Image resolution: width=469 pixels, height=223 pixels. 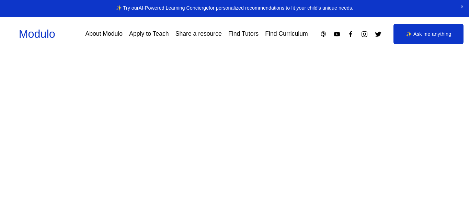 I want to click on a: Instagram, so click(x=364, y=34).